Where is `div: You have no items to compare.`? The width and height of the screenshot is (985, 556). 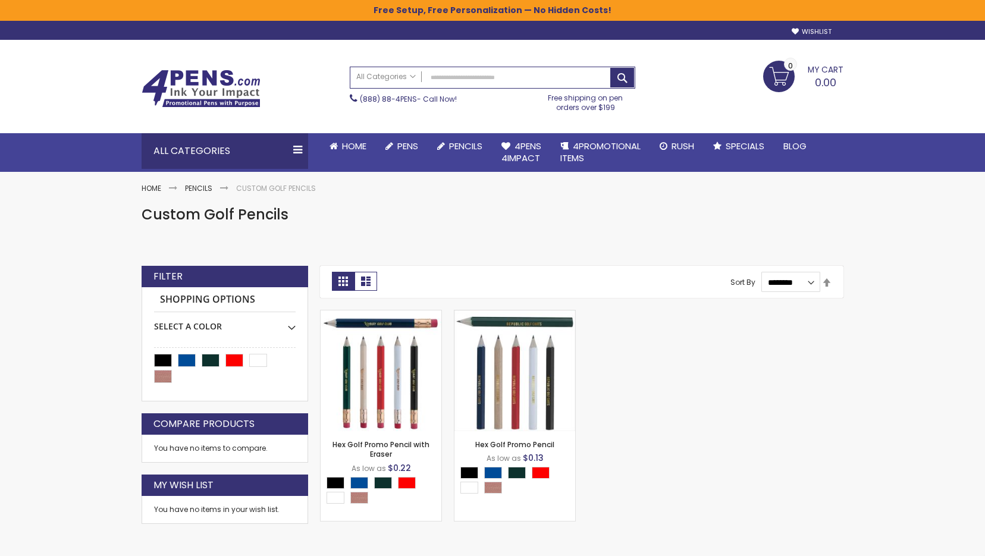 div: You have no items to compare. is located at coordinates (225, 448).